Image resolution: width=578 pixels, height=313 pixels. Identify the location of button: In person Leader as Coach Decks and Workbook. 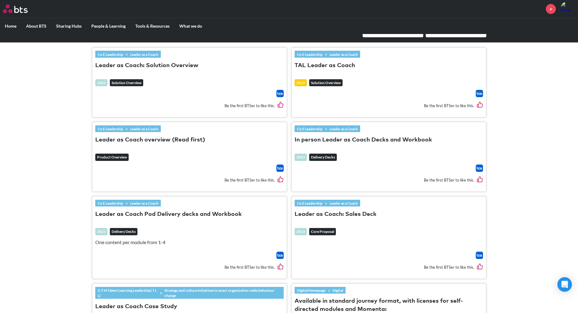
(363, 140).